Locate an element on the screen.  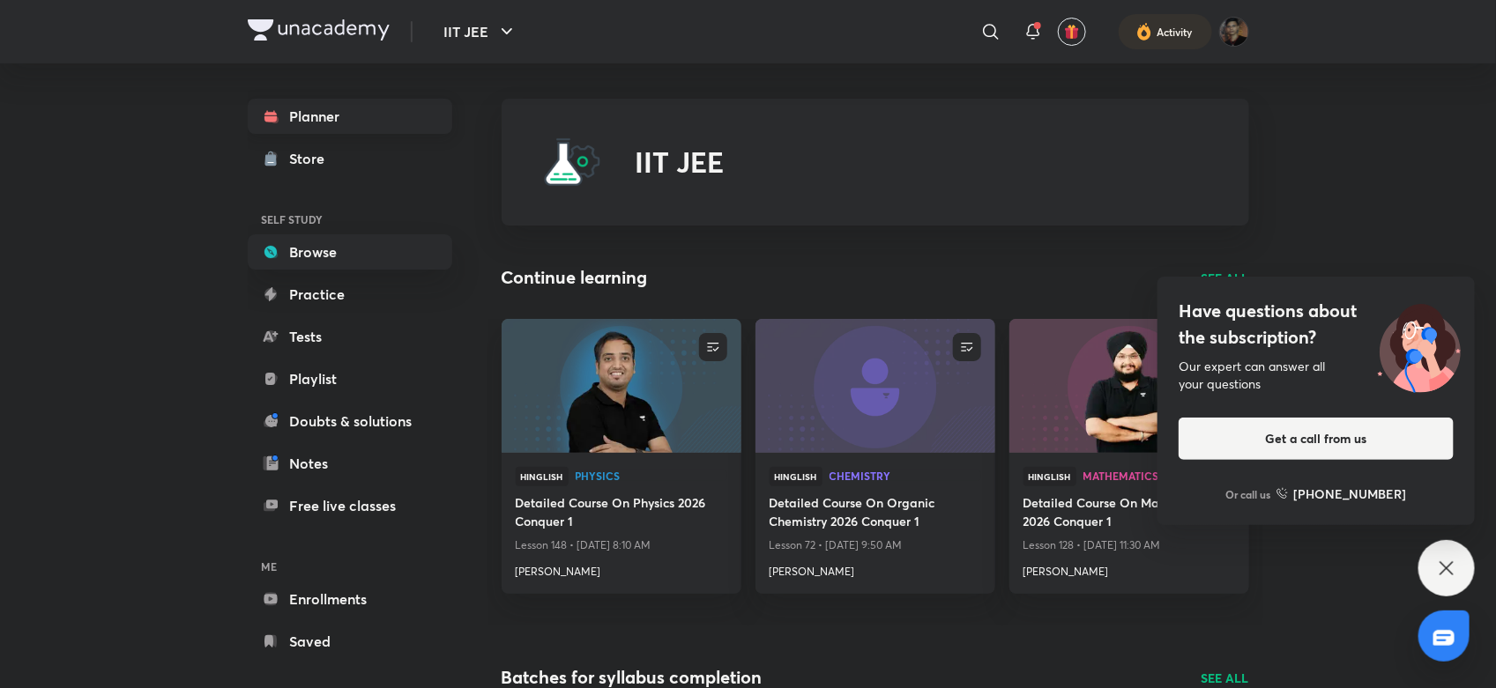
img: Řaja Ƙumar Šingh is located at coordinates (1234, 32).